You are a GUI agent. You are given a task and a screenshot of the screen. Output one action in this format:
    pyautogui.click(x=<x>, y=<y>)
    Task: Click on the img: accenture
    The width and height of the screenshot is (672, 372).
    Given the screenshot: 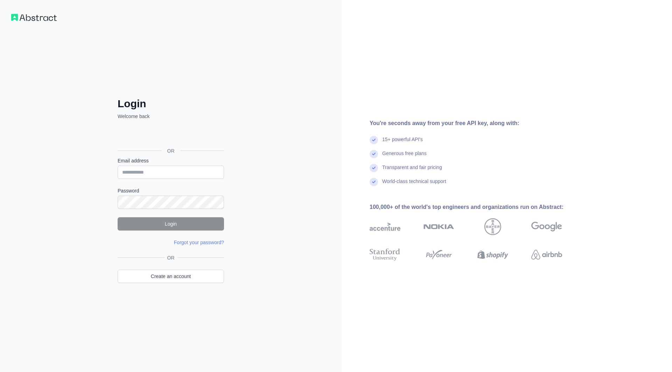 What is the action you would take?
    pyautogui.click(x=385, y=227)
    